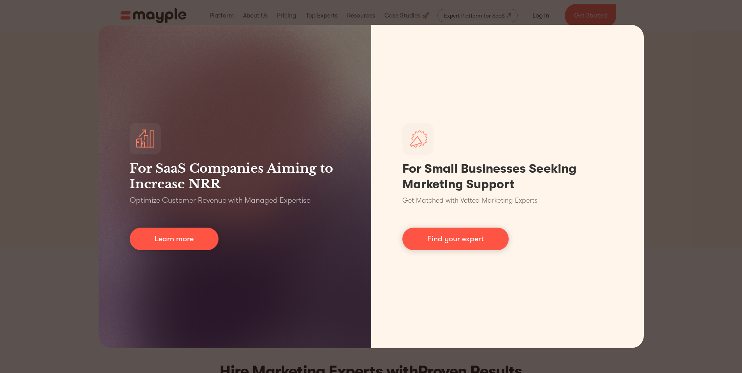 The height and width of the screenshot is (373, 742). What do you see at coordinates (455, 239) in the screenshot?
I see `a: Find your expert` at bounding box center [455, 239].